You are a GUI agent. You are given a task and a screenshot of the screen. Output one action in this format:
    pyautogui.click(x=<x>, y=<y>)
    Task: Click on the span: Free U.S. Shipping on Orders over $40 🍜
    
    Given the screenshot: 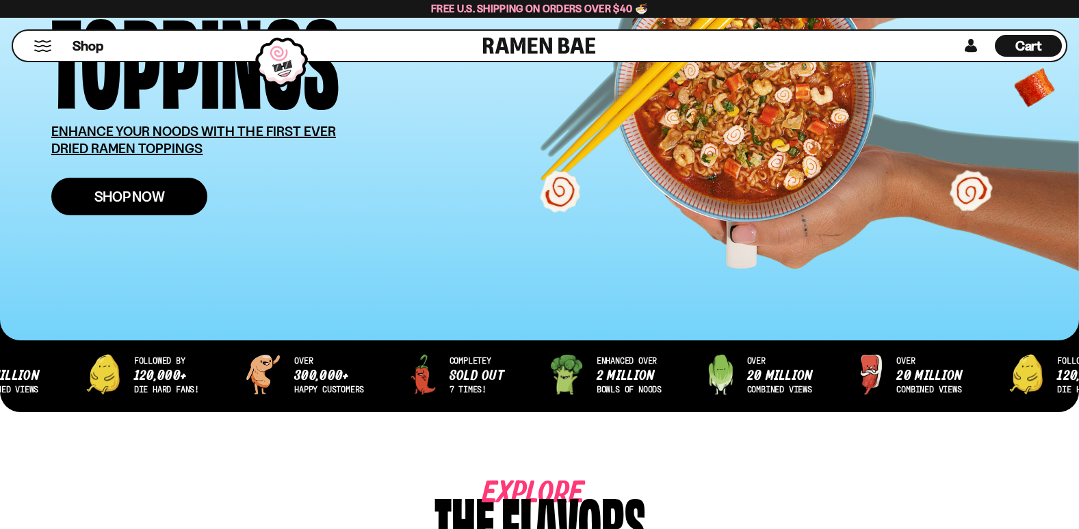 What is the action you would take?
    pyautogui.click(x=539, y=8)
    